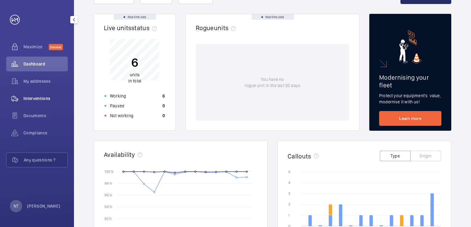 Image resolution: width=471 pixels, height=227 pixels. What do you see at coordinates (46, 116) in the screenshot?
I see `span: Documents` at bounding box center [46, 116].